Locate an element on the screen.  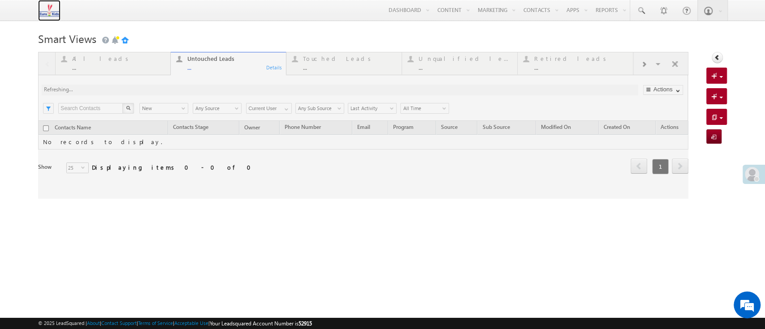
span: © 2025 LeadSquared | | | | | is located at coordinates (175, 324).